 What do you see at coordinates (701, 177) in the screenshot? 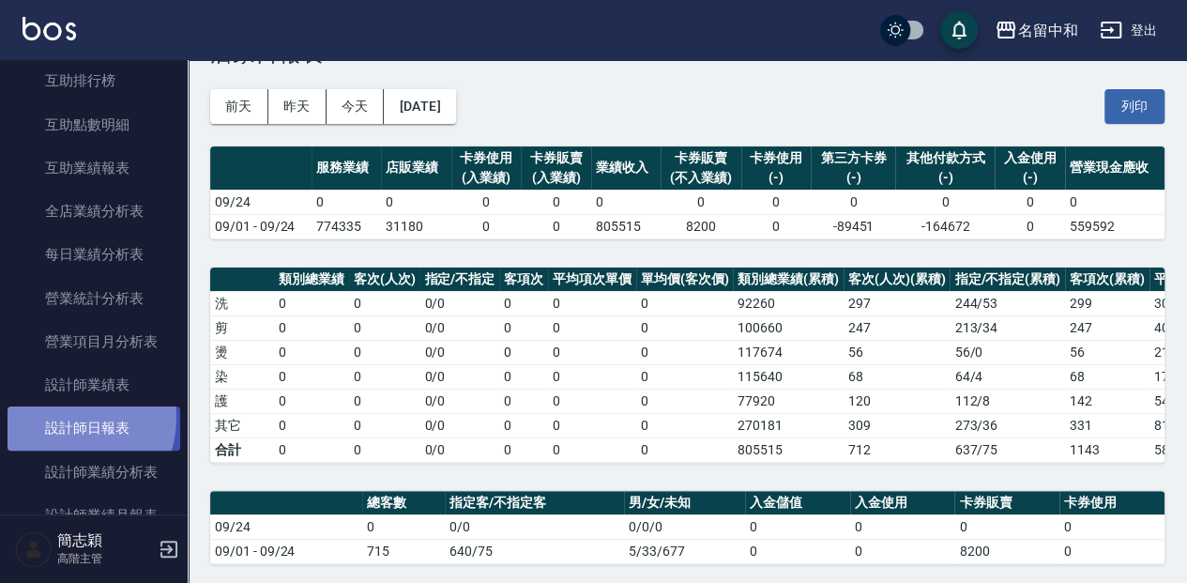
I see `div: (不入業績)` at bounding box center [701, 177].